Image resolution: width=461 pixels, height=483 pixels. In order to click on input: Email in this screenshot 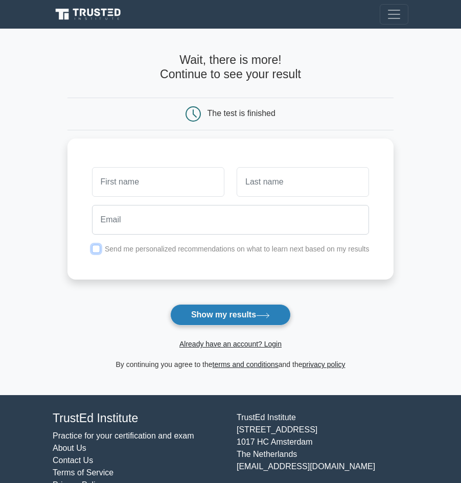, I will do `click(230, 220)`.